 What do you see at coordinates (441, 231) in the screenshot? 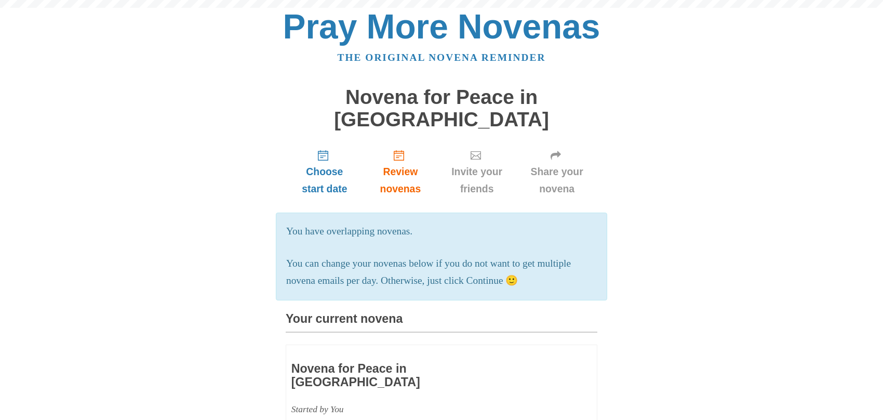
I see `p: You have overlapping novenas.` at bounding box center [441, 231].